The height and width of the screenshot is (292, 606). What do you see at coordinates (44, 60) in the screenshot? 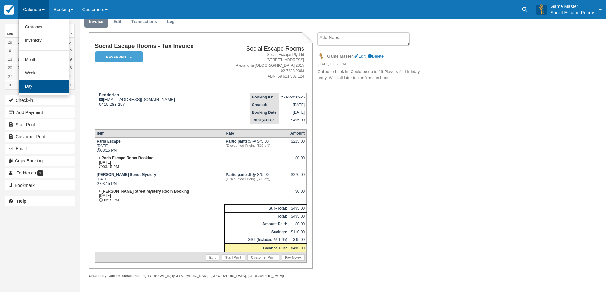
I see `a: Month` at bounding box center [44, 60].